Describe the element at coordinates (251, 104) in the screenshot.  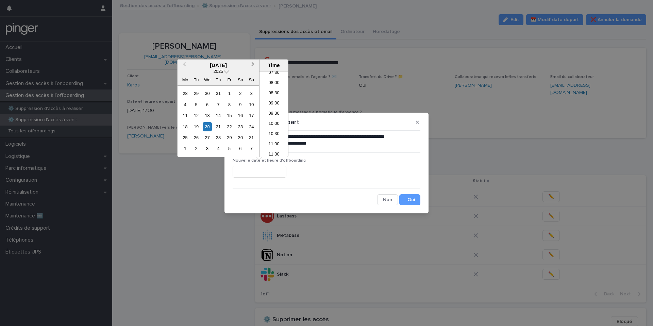
I see `div: Choose Sunday, 10 August 2025` at that location.